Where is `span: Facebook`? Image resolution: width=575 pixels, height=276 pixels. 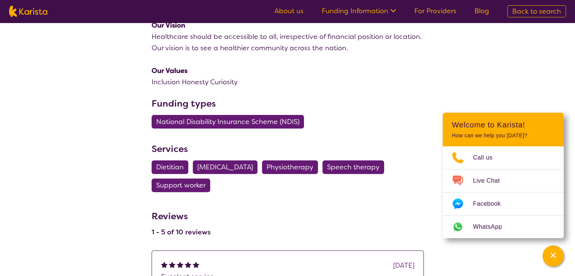
span: Facebook is located at coordinates (491, 204).